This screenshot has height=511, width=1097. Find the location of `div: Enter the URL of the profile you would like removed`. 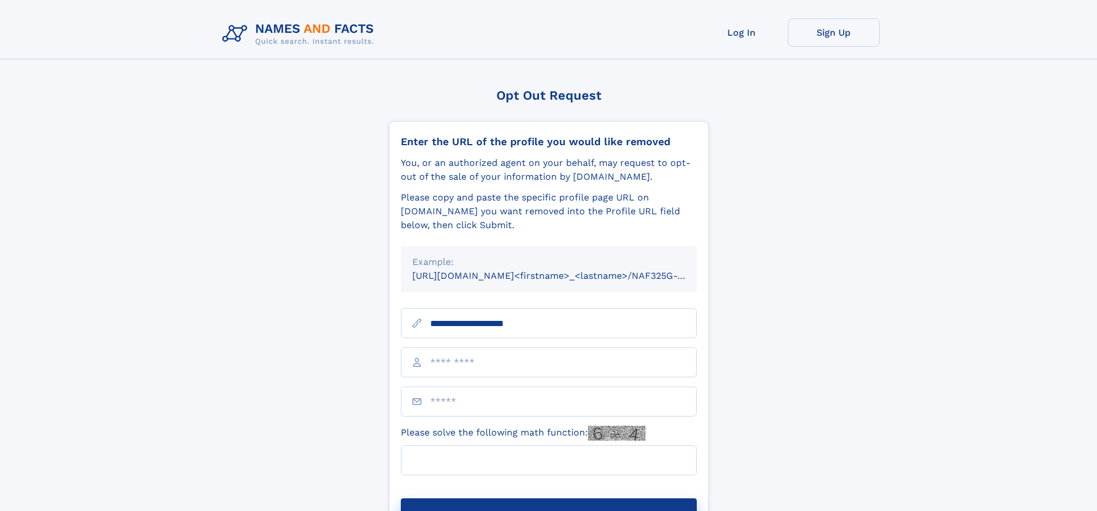

div: Enter the URL of the profile you would like removed is located at coordinates (549, 142).